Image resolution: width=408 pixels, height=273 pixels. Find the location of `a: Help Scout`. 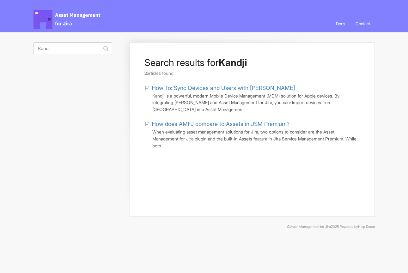

a: Help Scout is located at coordinates (366, 227).